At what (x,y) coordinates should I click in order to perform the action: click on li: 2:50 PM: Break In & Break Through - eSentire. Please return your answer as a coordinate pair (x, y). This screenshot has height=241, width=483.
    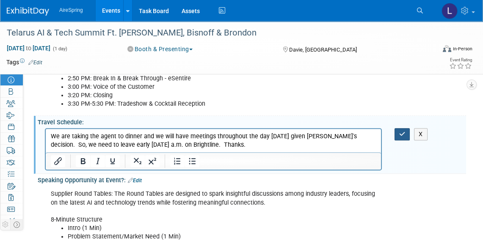
    Looking at the image, I should click on (222, 79).